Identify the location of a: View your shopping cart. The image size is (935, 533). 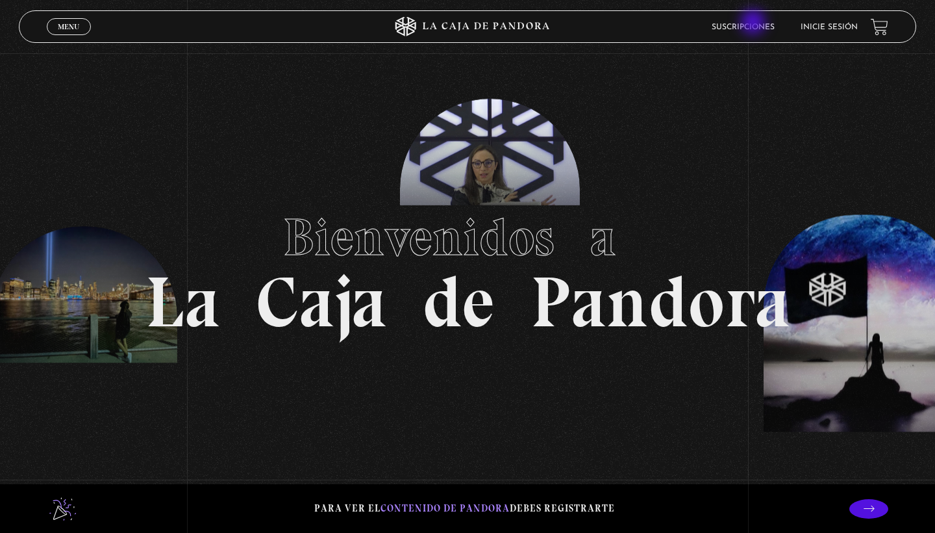
(879, 27).